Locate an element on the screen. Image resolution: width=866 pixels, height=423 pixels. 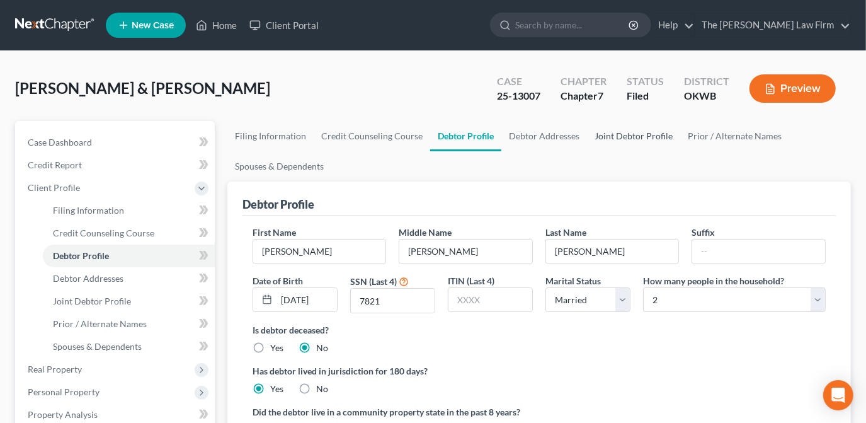
span: Prior / Alternate Names is located at coordinates (99, 323).